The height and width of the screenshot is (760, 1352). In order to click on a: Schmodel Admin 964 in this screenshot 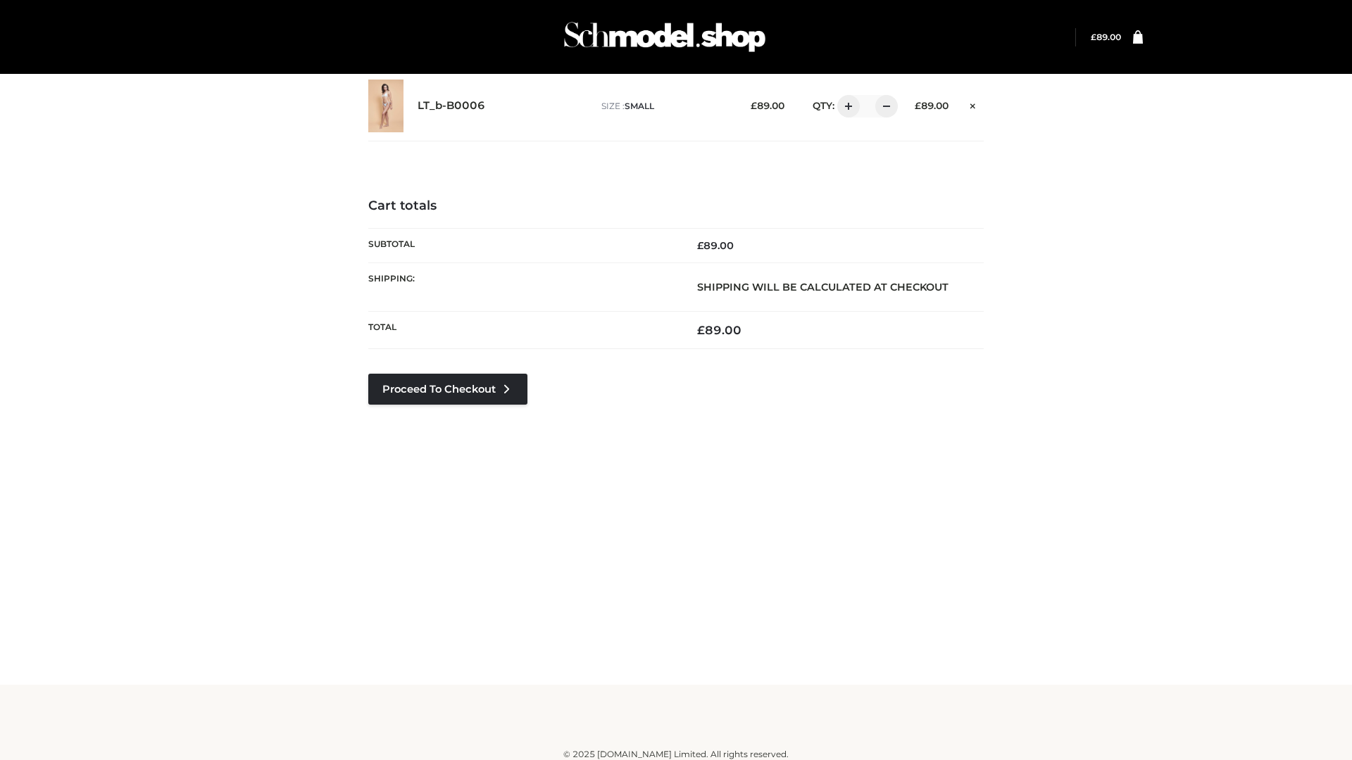, I will do `click(665, 37)`.